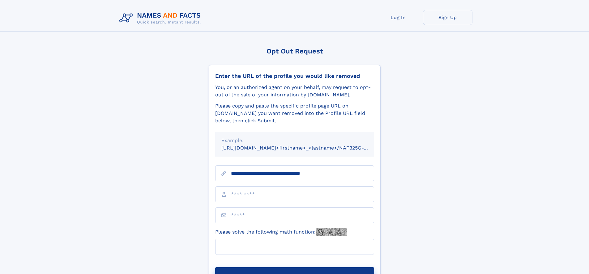 Image resolution: width=589 pixels, height=274 pixels. I want to click on div: You, or an authorized agent on your behalf, may request to opt-out of the sale of your informatio..., so click(295, 91).